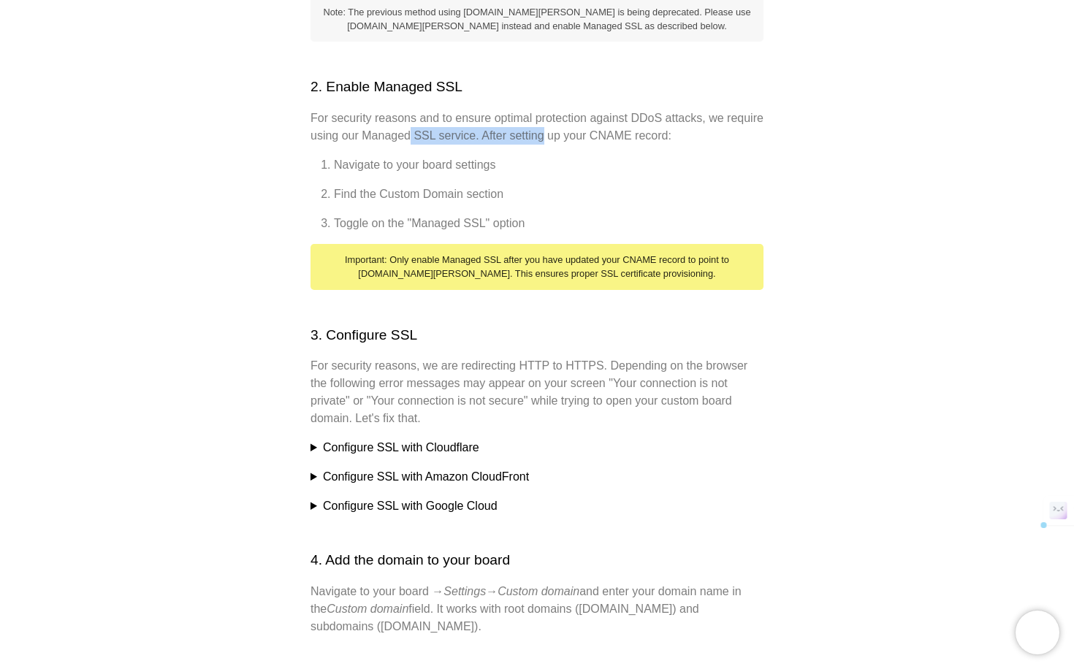 This screenshot has height=669, width=1074. What do you see at coordinates (537, 335) in the screenshot?
I see `h2: 3. Configure SSL` at bounding box center [537, 335].